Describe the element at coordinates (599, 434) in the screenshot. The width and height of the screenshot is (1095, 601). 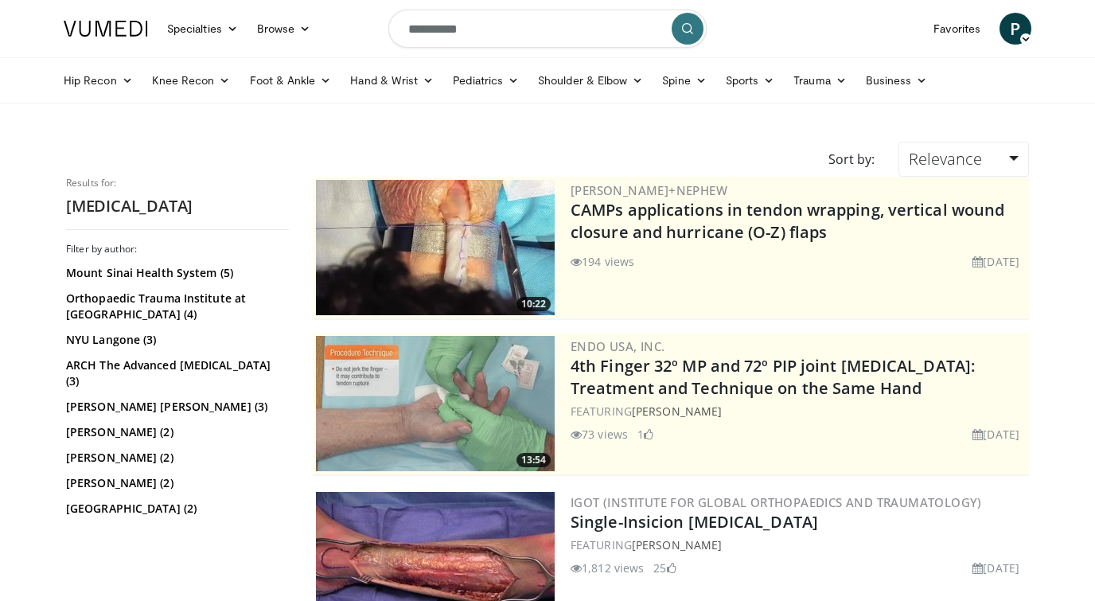
I see `li: 73 views` at that location.